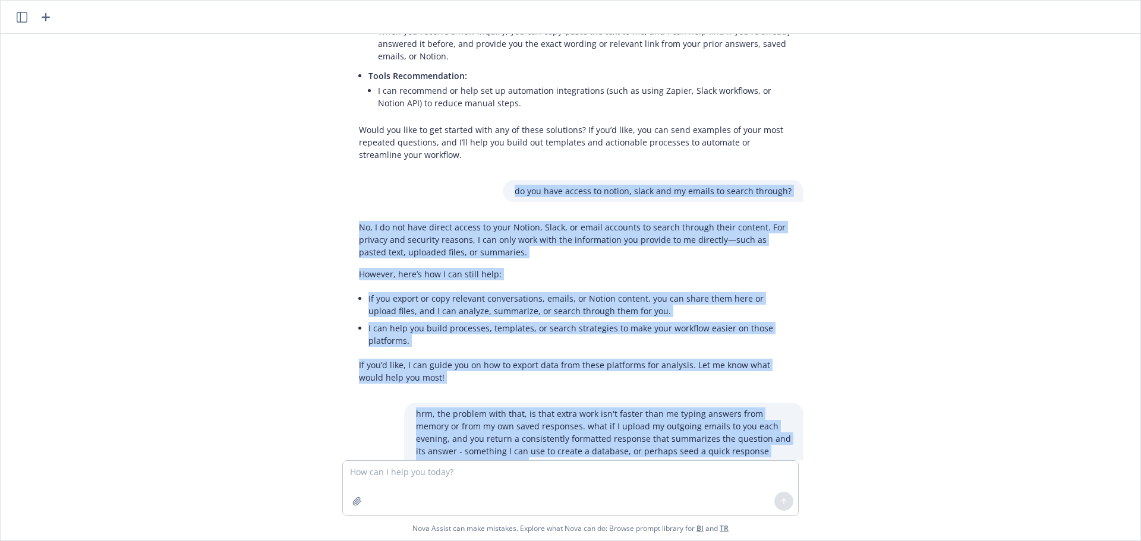  What do you see at coordinates (724, 528) in the screenshot?
I see `a: TR` at bounding box center [724, 528].